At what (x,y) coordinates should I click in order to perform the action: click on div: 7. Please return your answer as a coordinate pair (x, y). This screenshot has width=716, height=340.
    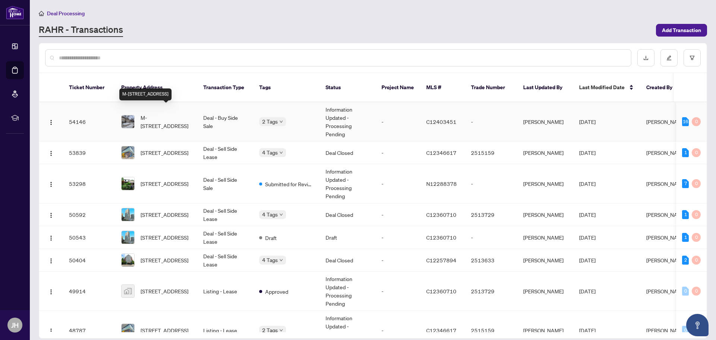
    Looking at the image, I should click on (685, 183).